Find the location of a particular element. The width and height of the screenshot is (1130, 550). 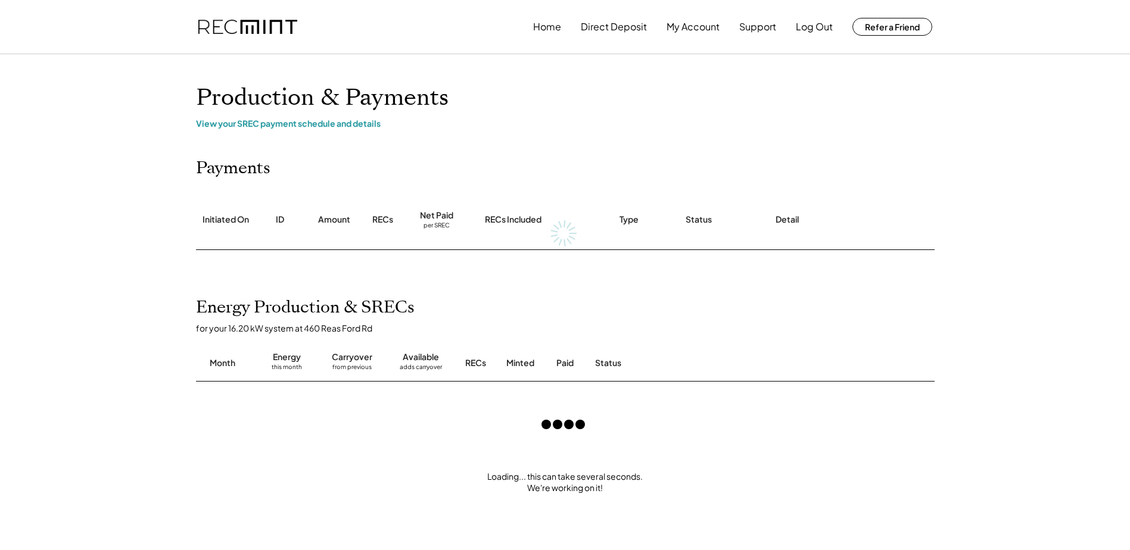

div: per SREC is located at coordinates (436, 226).